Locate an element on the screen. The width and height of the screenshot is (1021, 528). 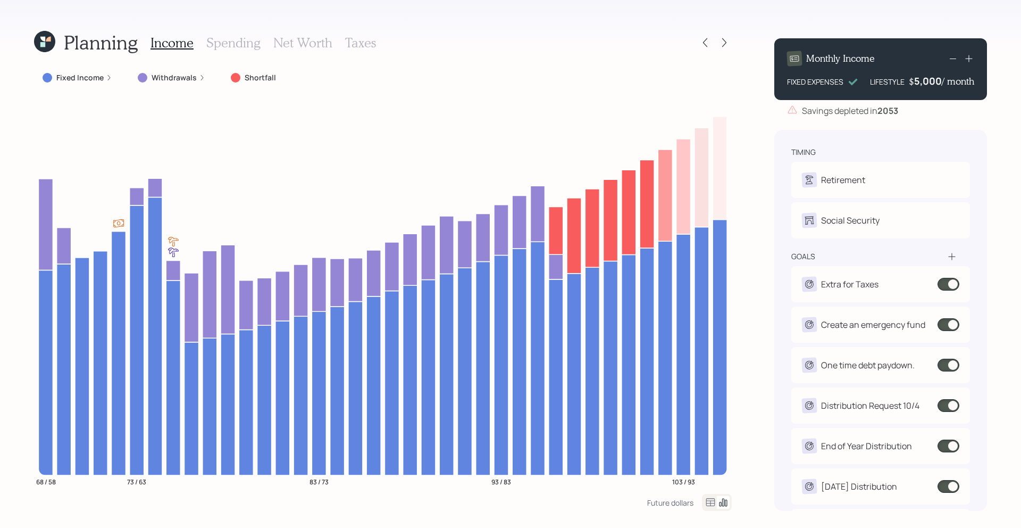
div: 5,000 is located at coordinates (928, 81).